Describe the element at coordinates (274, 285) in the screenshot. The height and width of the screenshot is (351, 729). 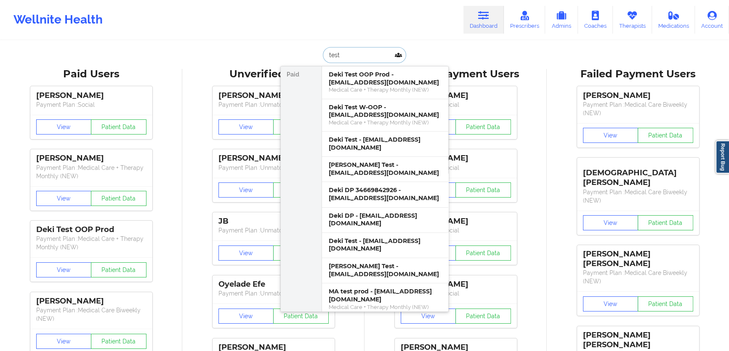
I see `div: Oyelade Efe` at that location.